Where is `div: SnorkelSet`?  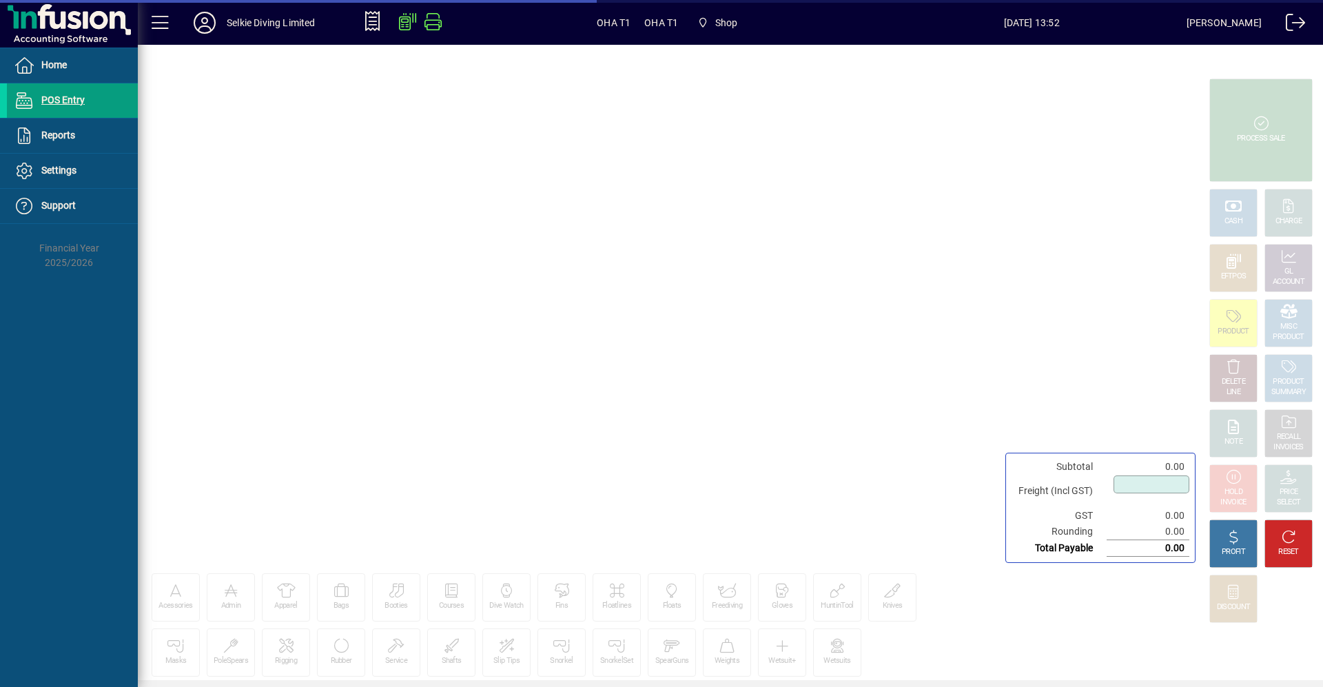 div: SnorkelSet is located at coordinates (617, 661).